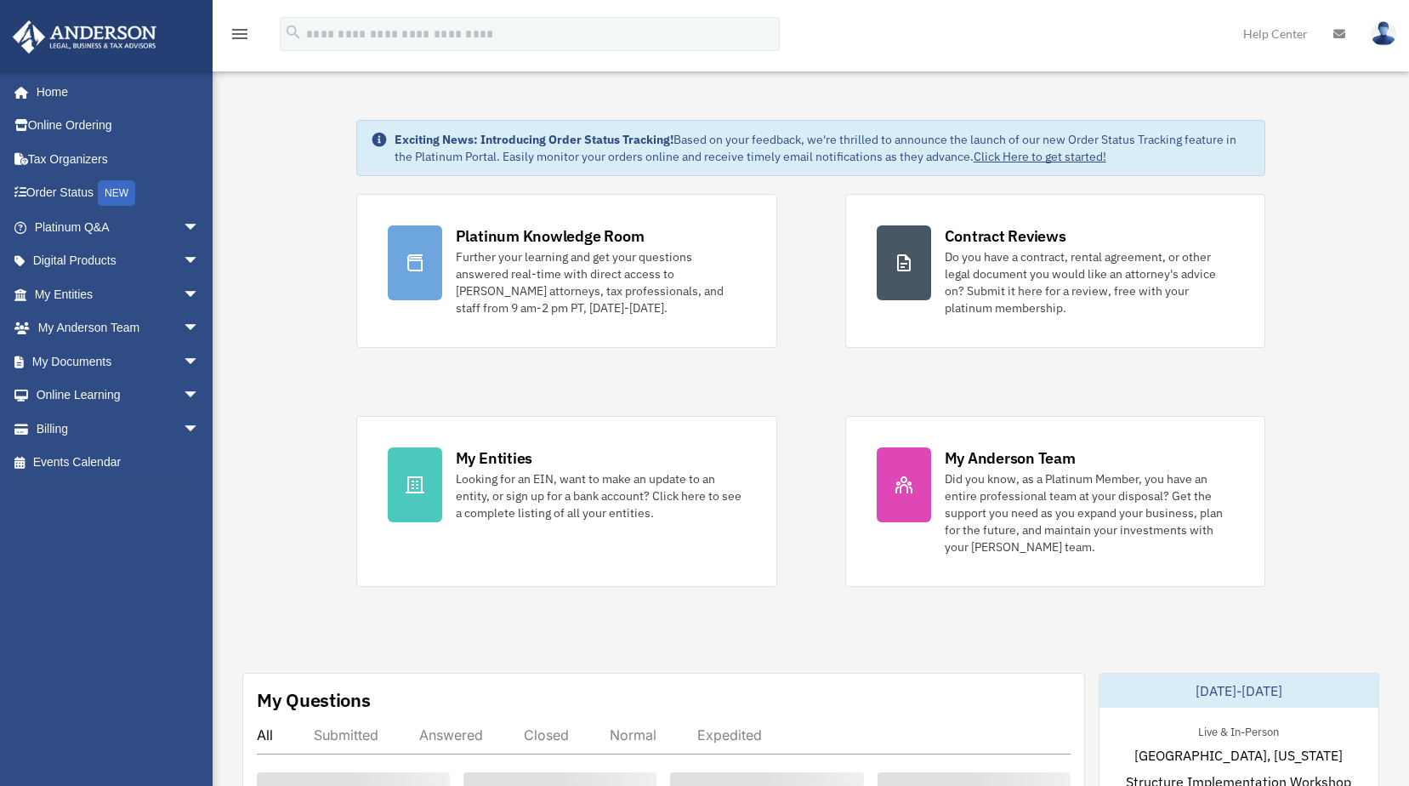 Image resolution: width=1409 pixels, height=786 pixels. Describe the element at coordinates (118, 193) in the screenshot. I see `a: Order StatusNEW` at that location.